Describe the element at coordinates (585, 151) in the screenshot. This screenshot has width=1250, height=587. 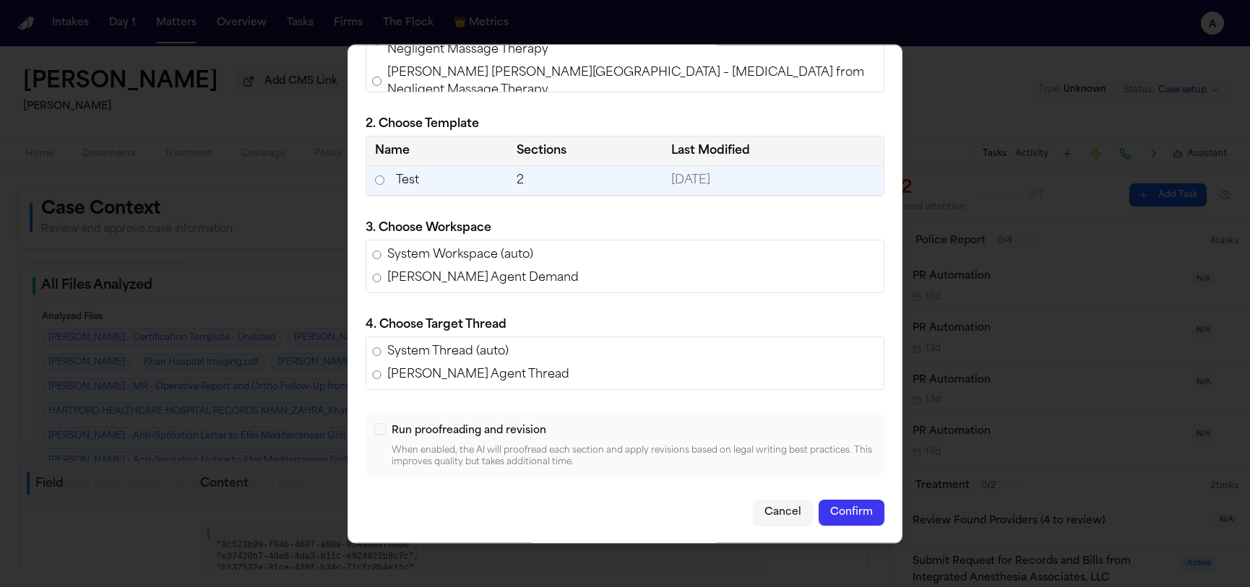
I see `th: Sections` at that location.